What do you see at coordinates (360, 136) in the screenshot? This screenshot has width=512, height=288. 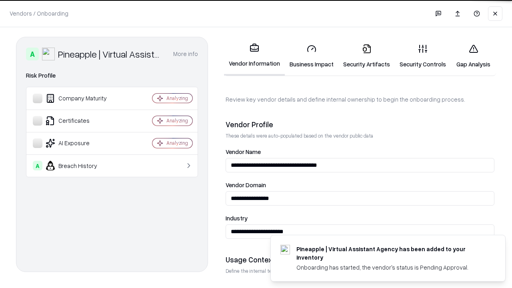 I see `p: These details were auto-populated based on the vendor public data` at bounding box center [360, 136].